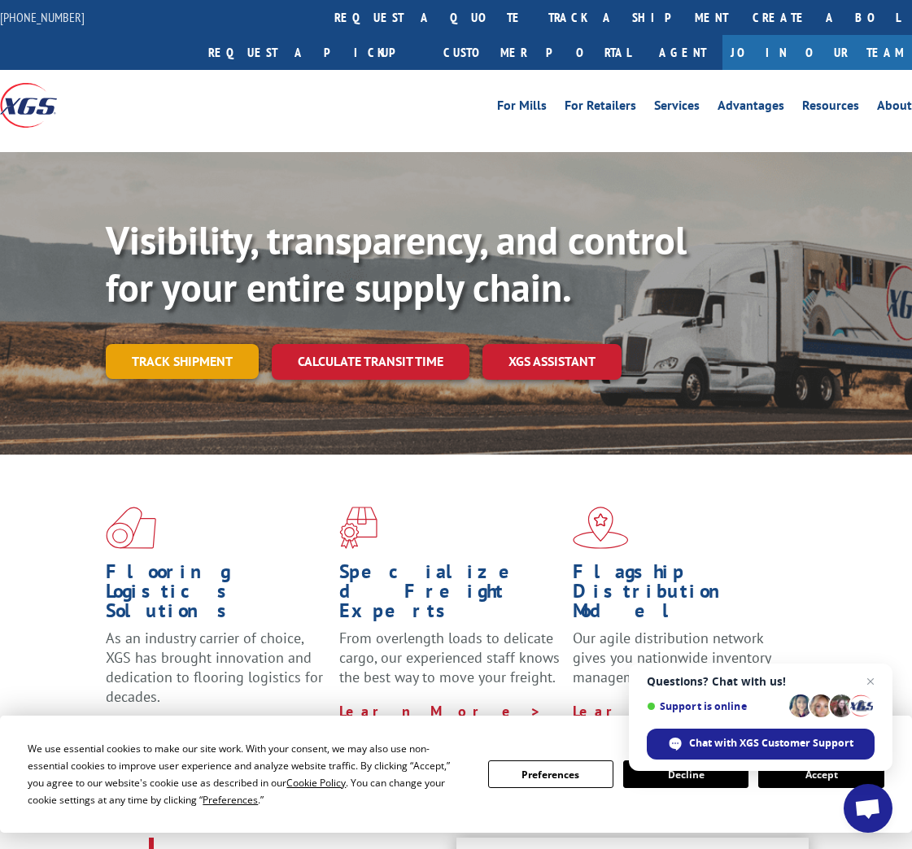 This screenshot has width=912, height=849. Describe the element at coordinates (682, 52) in the screenshot. I see `a: Agent` at that location.